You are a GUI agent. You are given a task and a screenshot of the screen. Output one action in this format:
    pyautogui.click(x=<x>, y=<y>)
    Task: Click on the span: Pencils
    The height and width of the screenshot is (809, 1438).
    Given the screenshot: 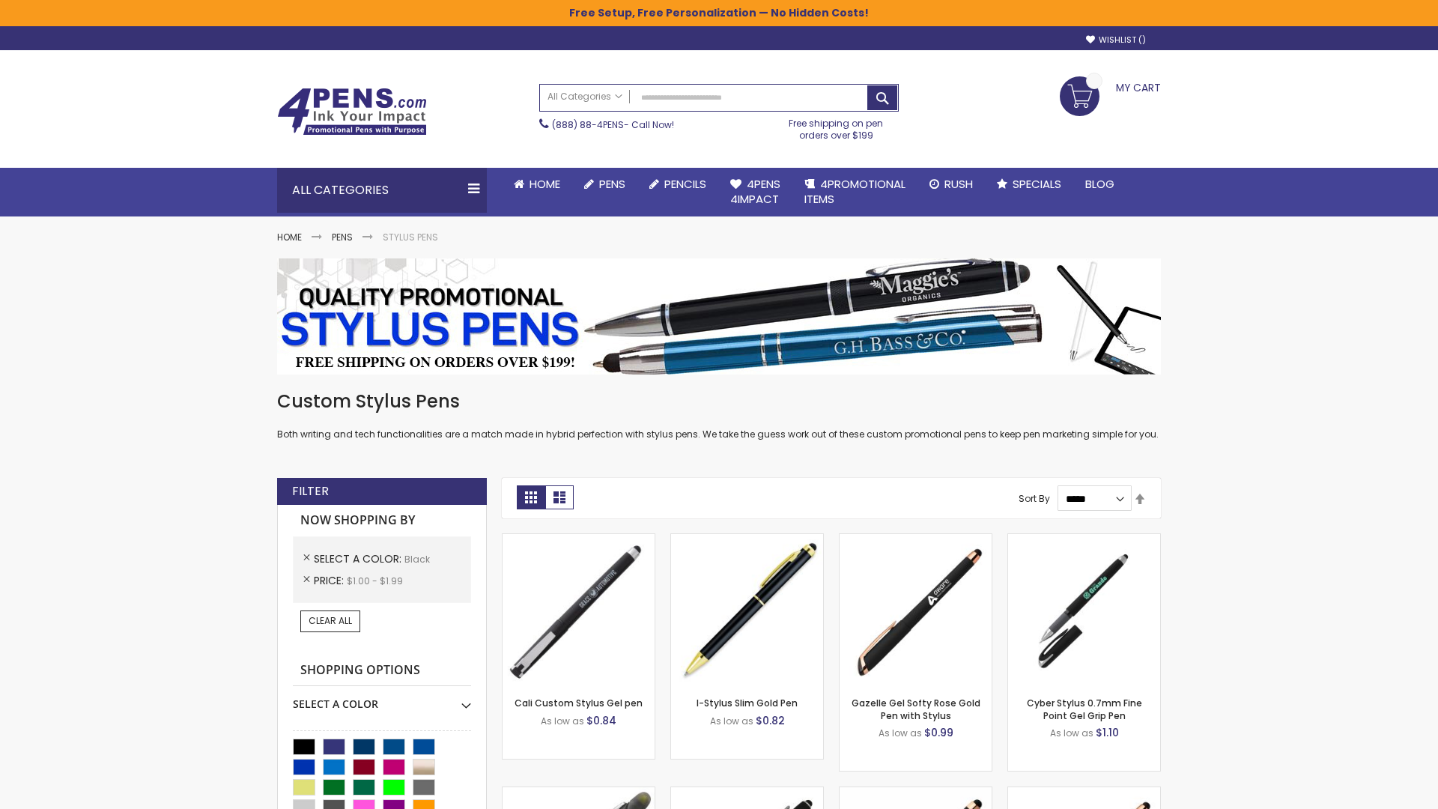 What is the action you would take?
    pyautogui.click(x=686, y=184)
    